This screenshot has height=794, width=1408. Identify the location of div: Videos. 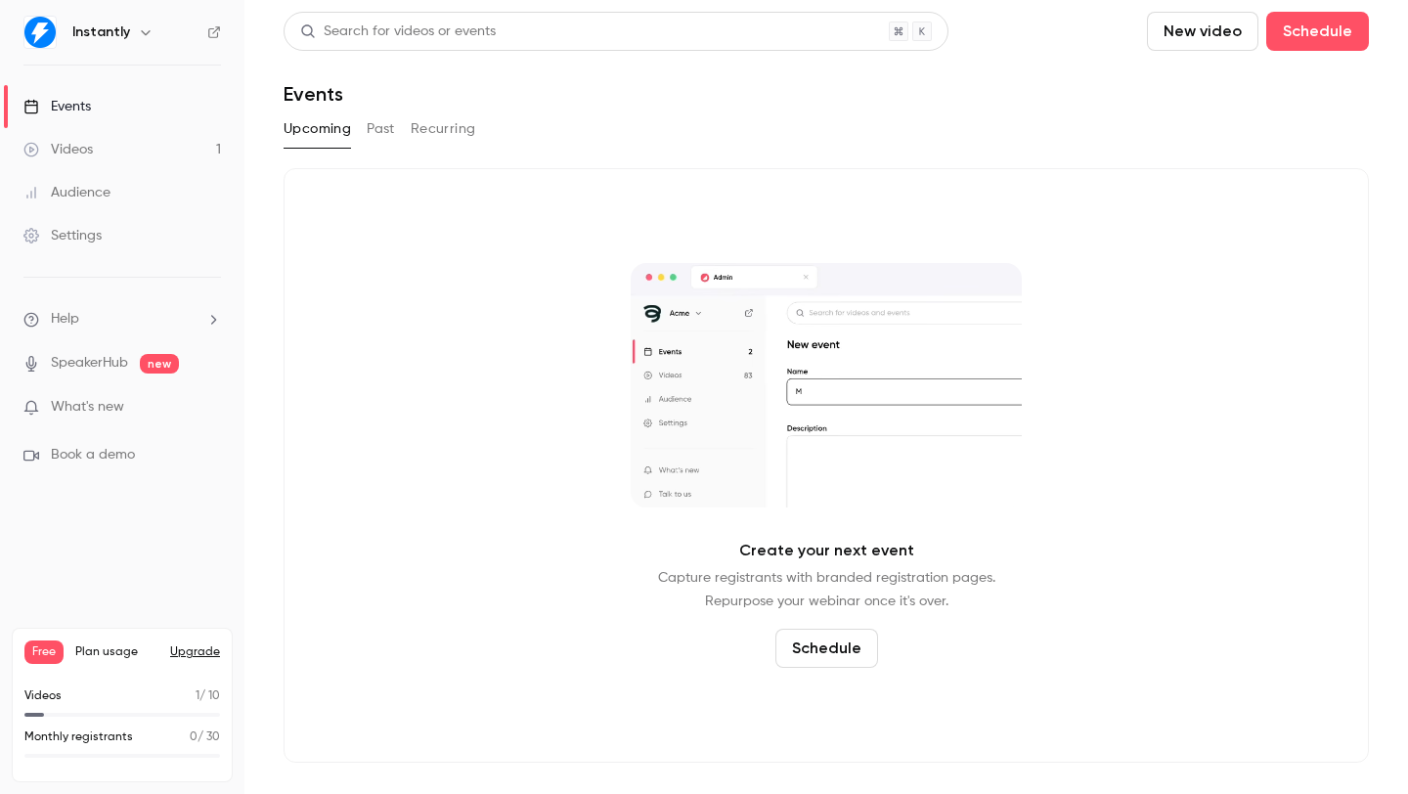
(58, 150).